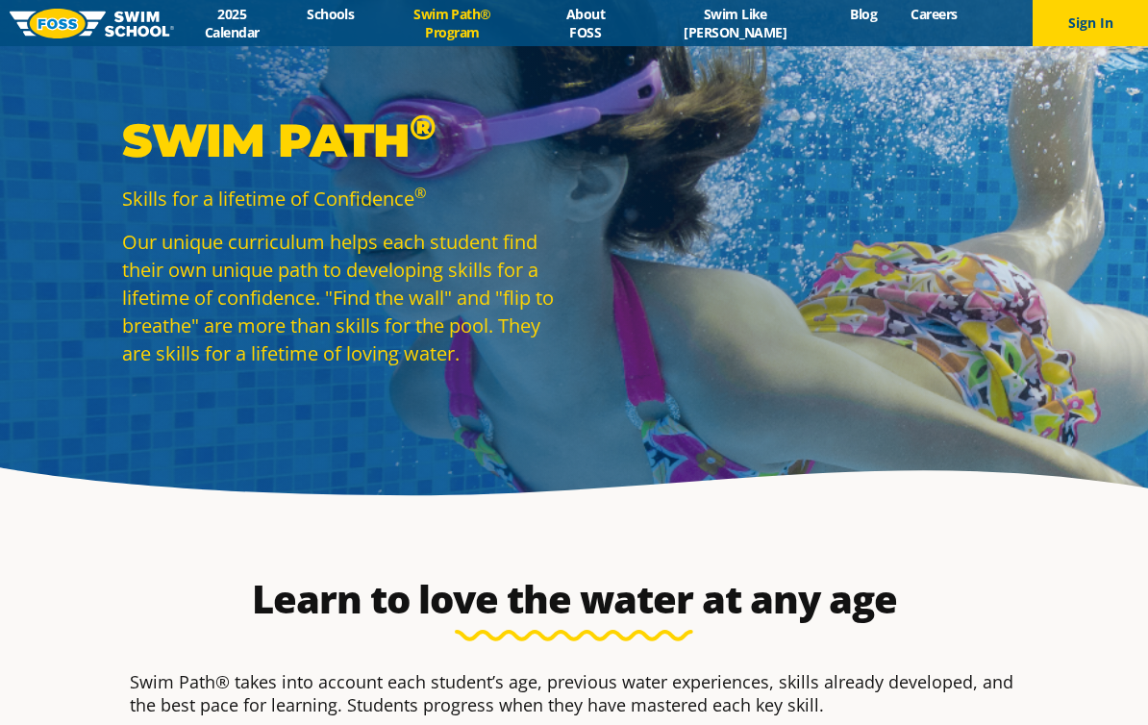 This screenshot has width=1148, height=725. What do you see at coordinates (585, 23) in the screenshot?
I see `a: About FOSS` at bounding box center [585, 23].